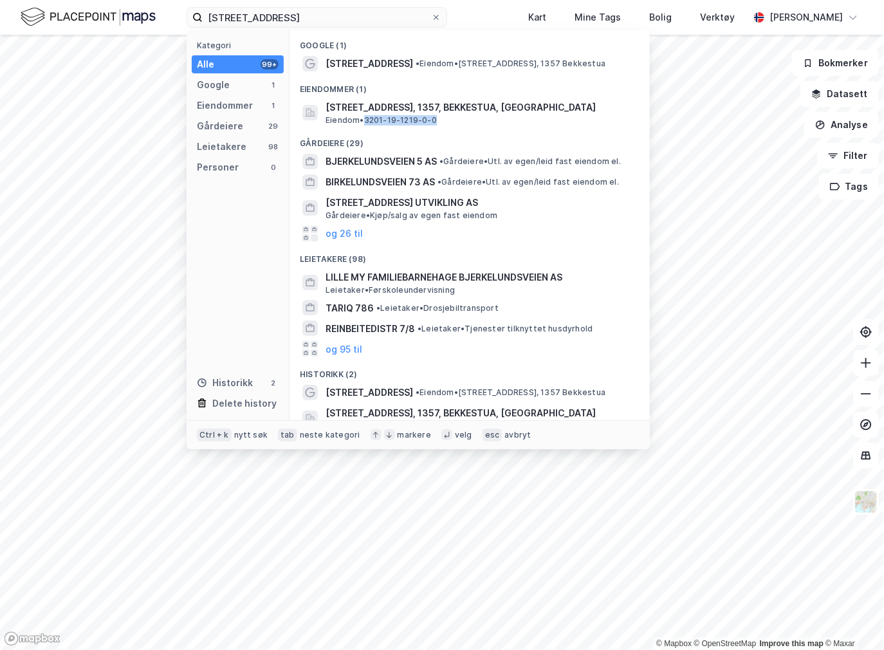 This screenshot has width=884, height=650. I want to click on div: velg, so click(463, 435).